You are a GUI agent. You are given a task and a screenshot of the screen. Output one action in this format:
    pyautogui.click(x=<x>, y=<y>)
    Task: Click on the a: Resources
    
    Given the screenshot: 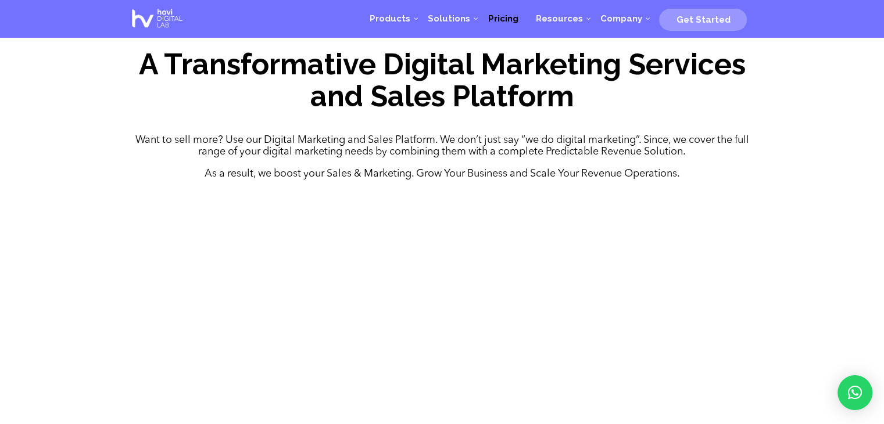 What is the action you would take?
    pyautogui.click(x=558, y=19)
    